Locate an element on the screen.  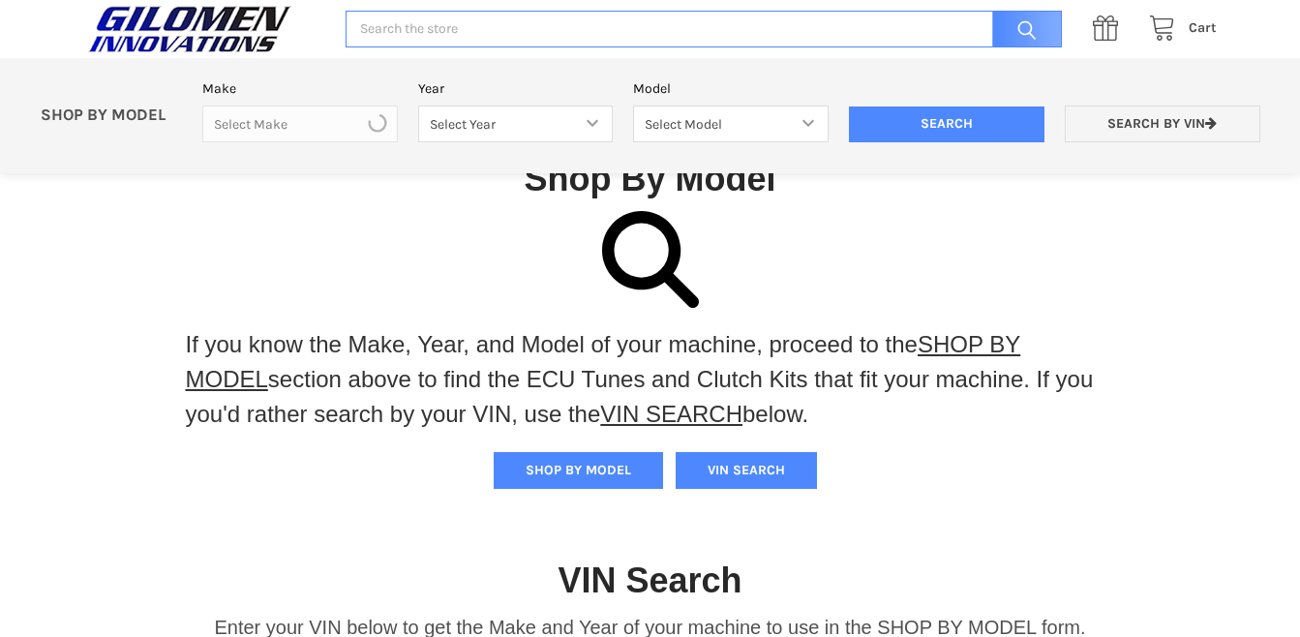
button: VIN SEARCH is located at coordinates (746, 470).